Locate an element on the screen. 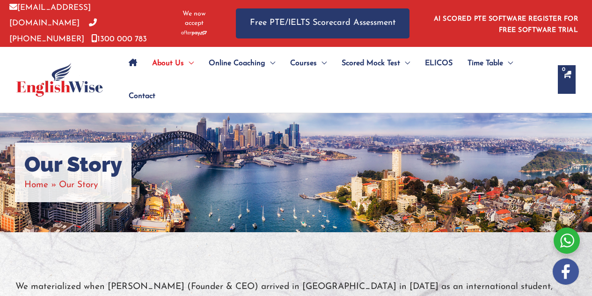 The height and width of the screenshot is (296, 592). aside: Header Widget 1 is located at coordinates (506, 23).